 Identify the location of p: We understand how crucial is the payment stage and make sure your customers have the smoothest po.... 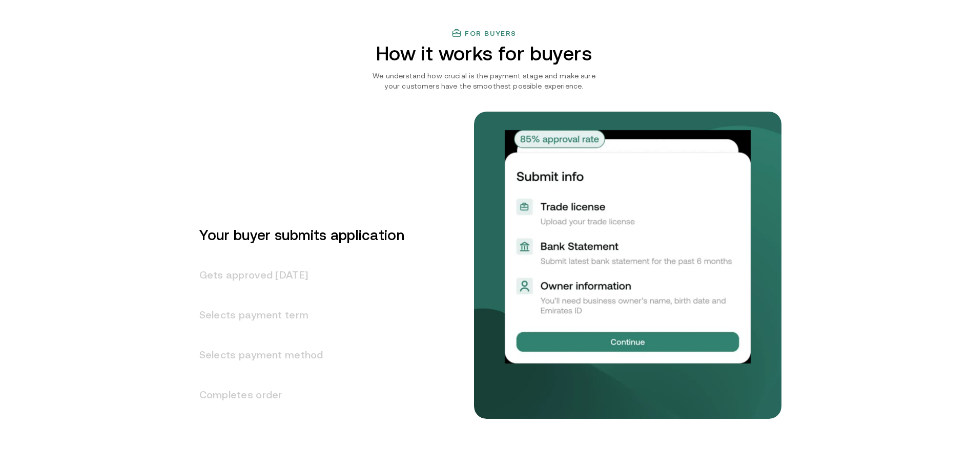
(484, 81).